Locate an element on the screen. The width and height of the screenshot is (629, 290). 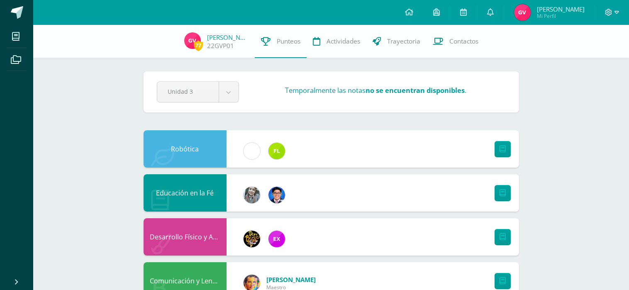
span: Contactos is located at coordinates (464, 41).